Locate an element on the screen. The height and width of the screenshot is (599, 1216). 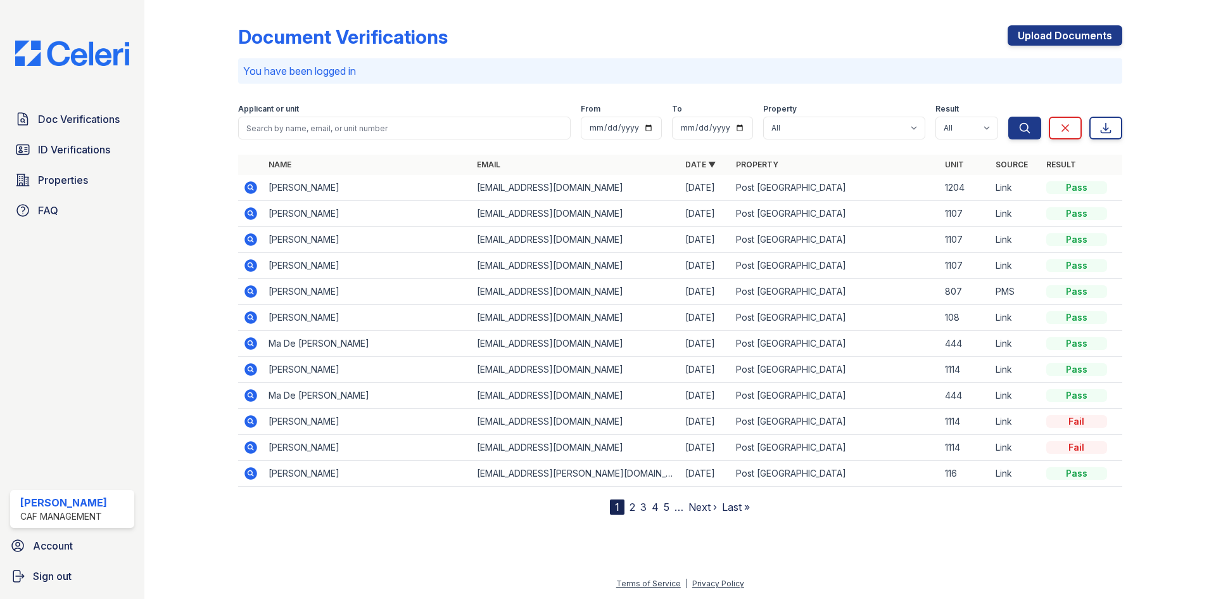
td: PMS is located at coordinates (1016, 291).